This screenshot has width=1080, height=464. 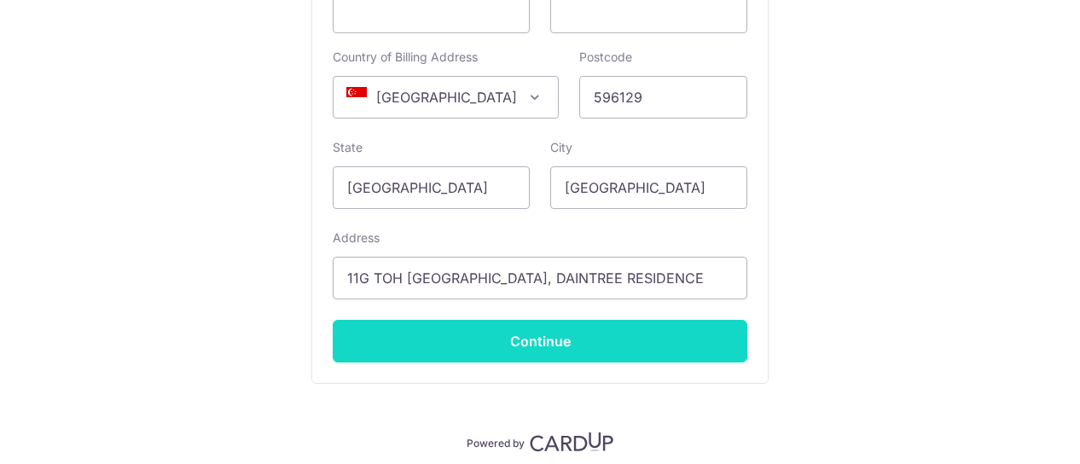 I want to click on label: Address, so click(x=356, y=238).